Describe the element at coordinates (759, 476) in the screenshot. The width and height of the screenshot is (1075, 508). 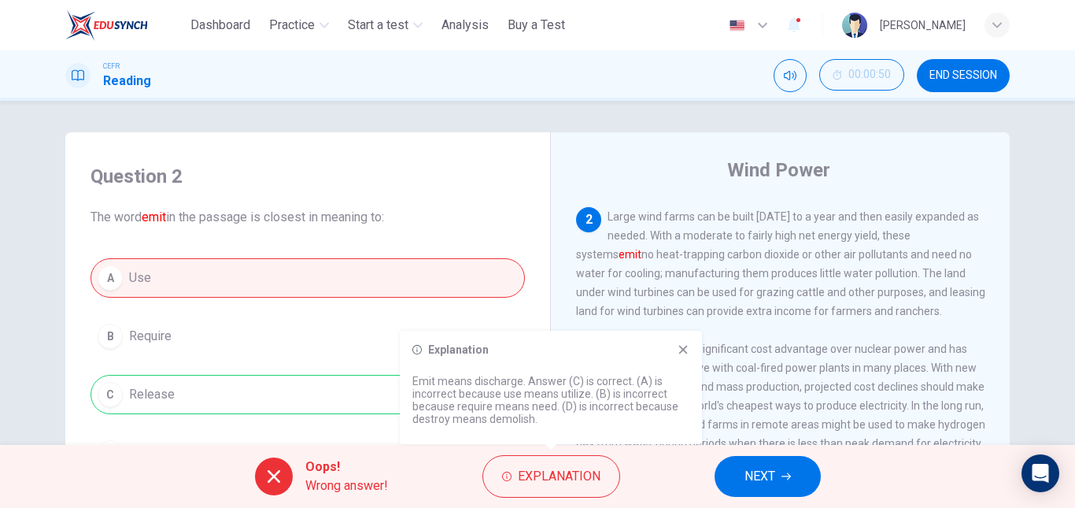
I see `span: NEXT` at that location.